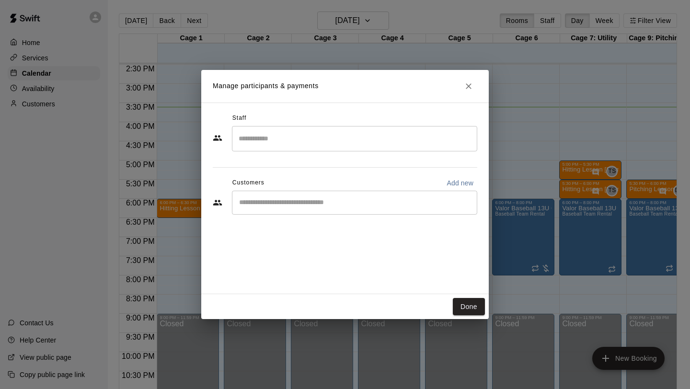  What do you see at coordinates (217, 203) in the screenshot?
I see `svg: Customers` at bounding box center [217, 203].